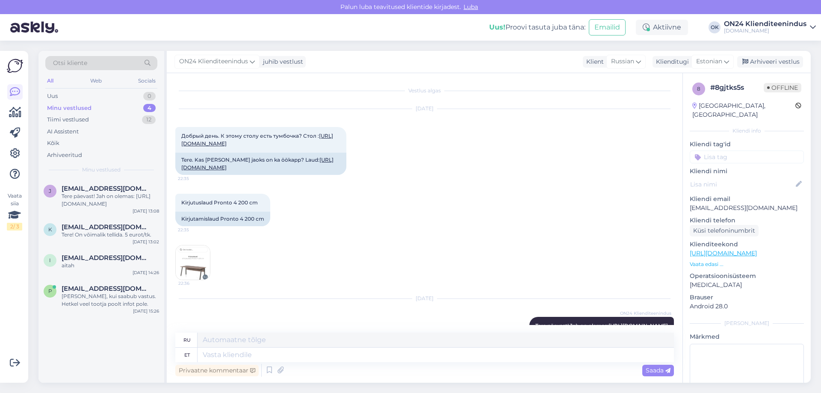 The image size is (821, 393). Describe the element at coordinates (50, 291) in the screenshot. I see `span: p` at that location.